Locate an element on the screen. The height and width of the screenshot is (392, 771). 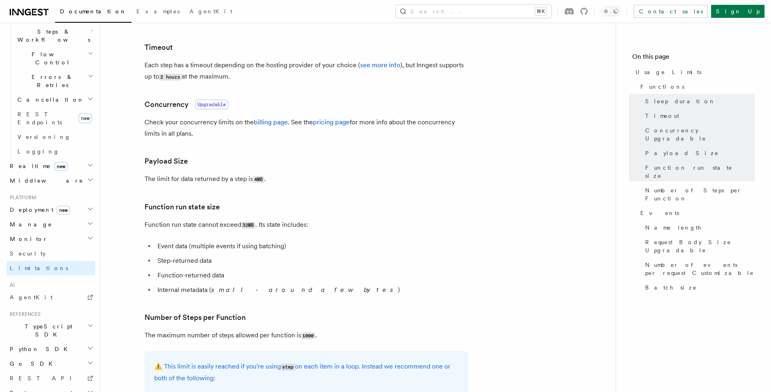
span: Number of events per request Customizable is located at coordinates (700, 269).